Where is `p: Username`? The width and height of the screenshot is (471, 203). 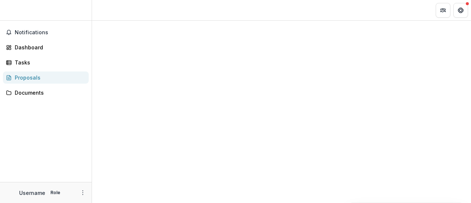 p: Username is located at coordinates (32, 192).